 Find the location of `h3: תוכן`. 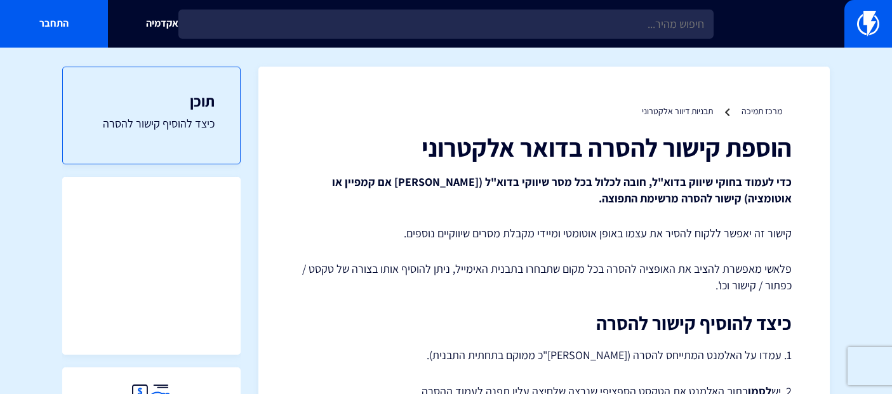

h3: תוכן is located at coordinates (151, 101).